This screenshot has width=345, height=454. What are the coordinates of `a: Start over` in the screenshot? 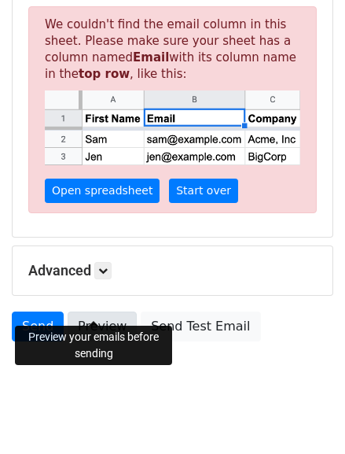 It's located at (204, 190).